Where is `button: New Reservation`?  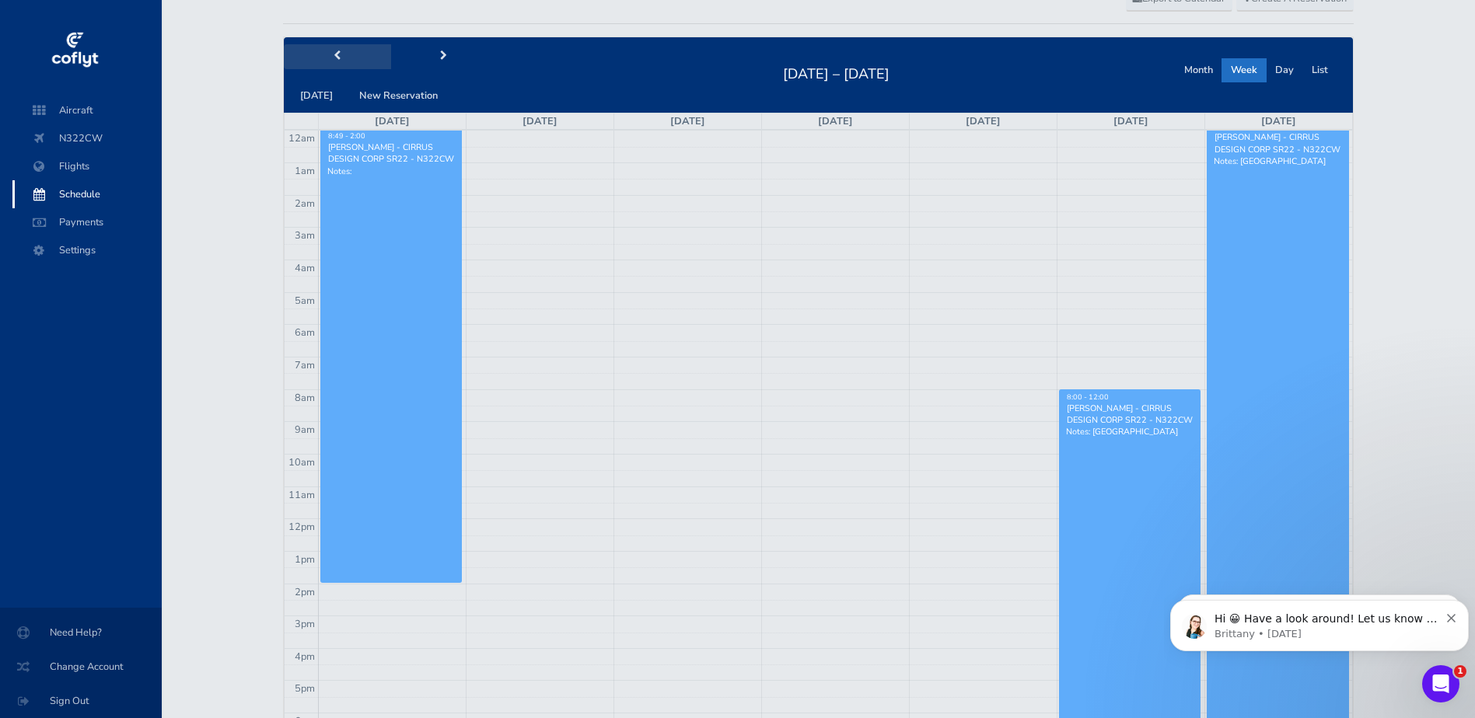 button: New Reservation is located at coordinates (398, 96).